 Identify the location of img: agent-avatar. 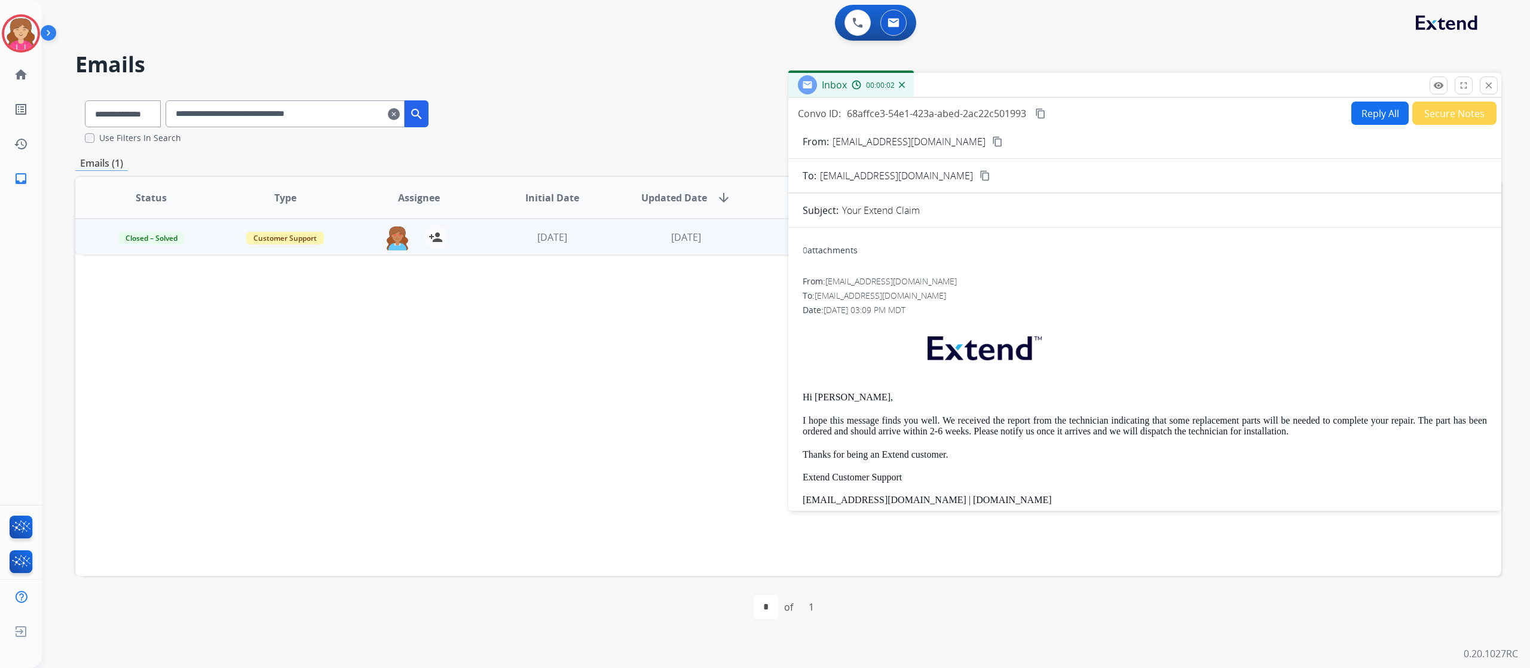
(397, 238).